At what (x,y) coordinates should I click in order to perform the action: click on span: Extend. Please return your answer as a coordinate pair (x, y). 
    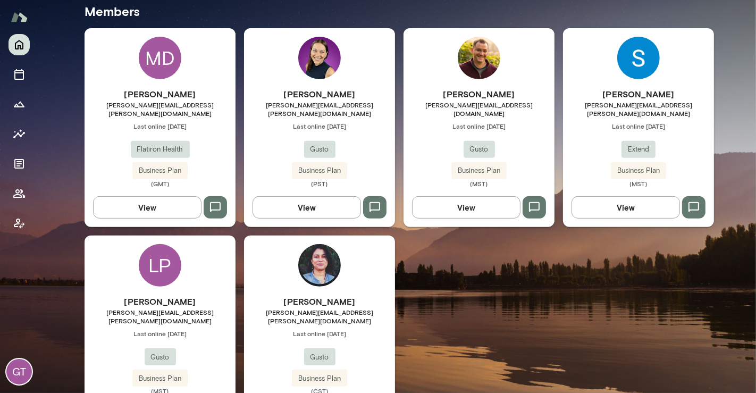
    Looking at the image, I should click on (639, 149).